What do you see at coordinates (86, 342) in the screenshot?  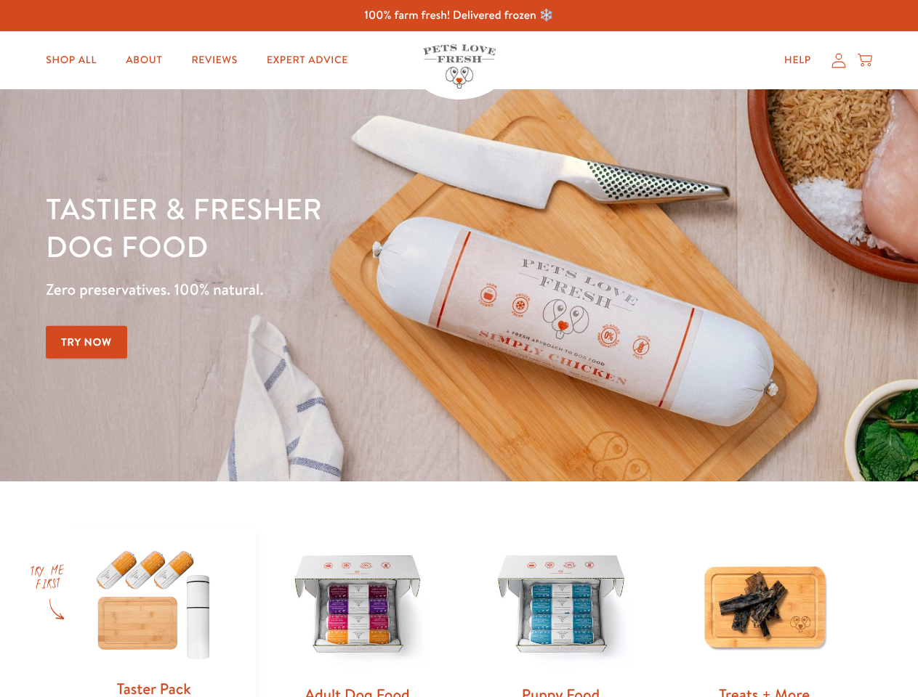 I see `a: Try Now` at bounding box center [86, 342].